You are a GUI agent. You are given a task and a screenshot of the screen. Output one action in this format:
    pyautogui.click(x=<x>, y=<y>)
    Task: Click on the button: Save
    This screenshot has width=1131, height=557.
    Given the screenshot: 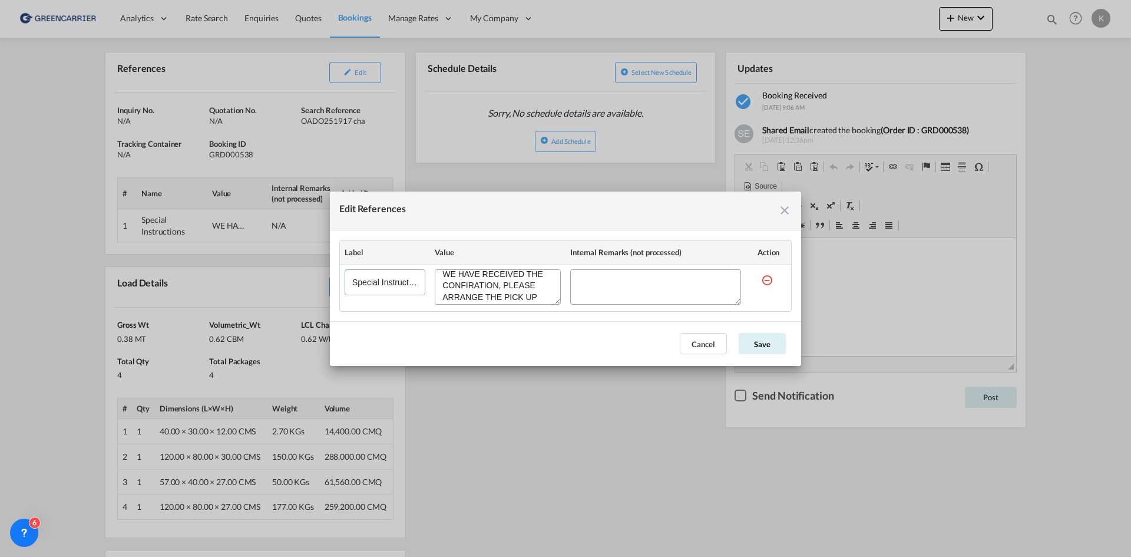 What is the action you would take?
    pyautogui.click(x=762, y=343)
    